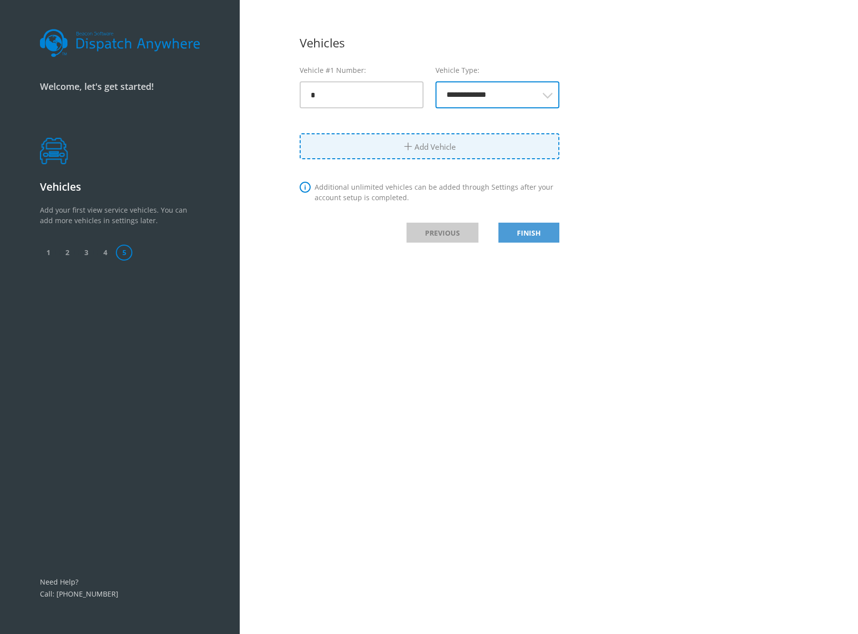 This screenshot has width=858, height=634. Describe the element at coordinates (429, 43) in the screenshot. I see `div: Vehicles` at that location.